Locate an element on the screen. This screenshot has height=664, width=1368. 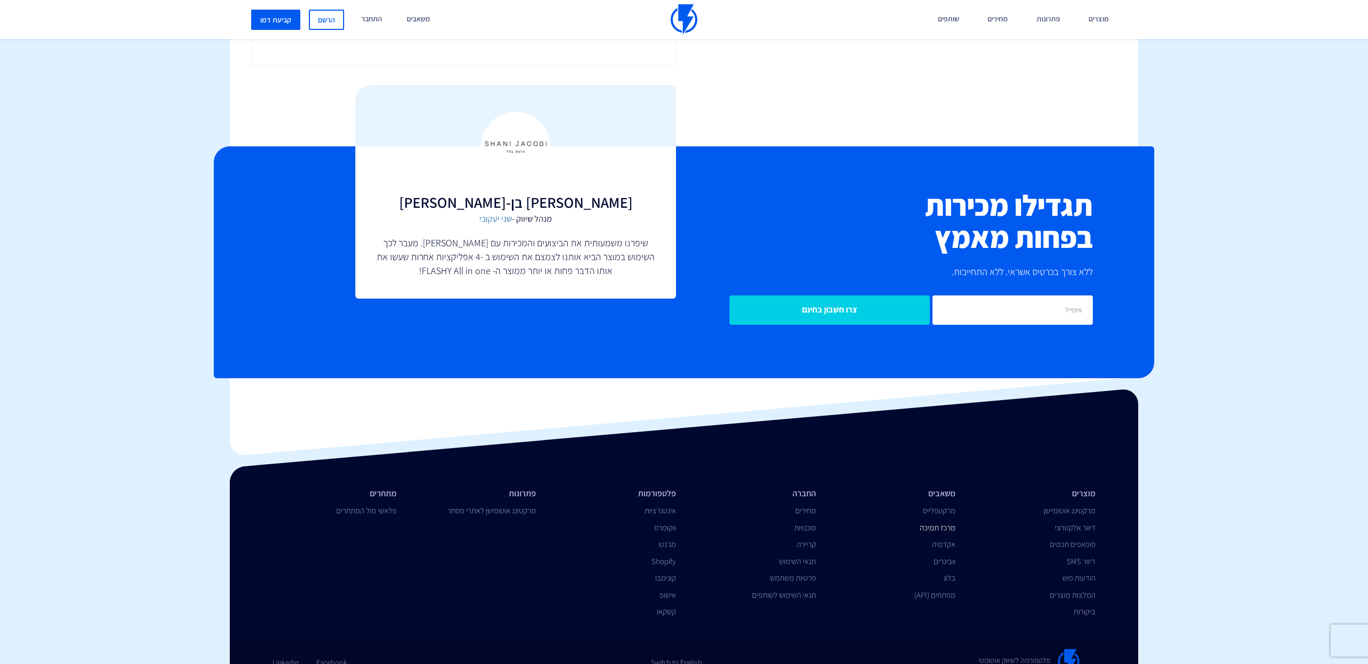
a: מרקטינג אוטומישן לאתרי מסחר is located at coordinates (492, 510).